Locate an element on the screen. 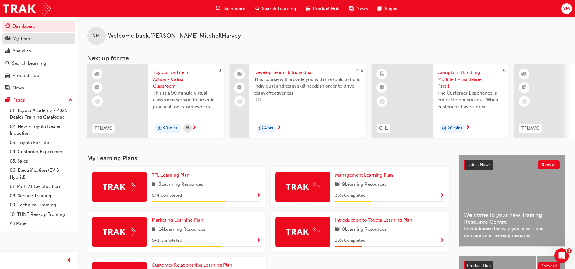 Image resolution: width=575 pixels, height=269 pixels. span: Complaint Handling Module 1 - Guidelines Part 1 is located at coordinates (471, 79).